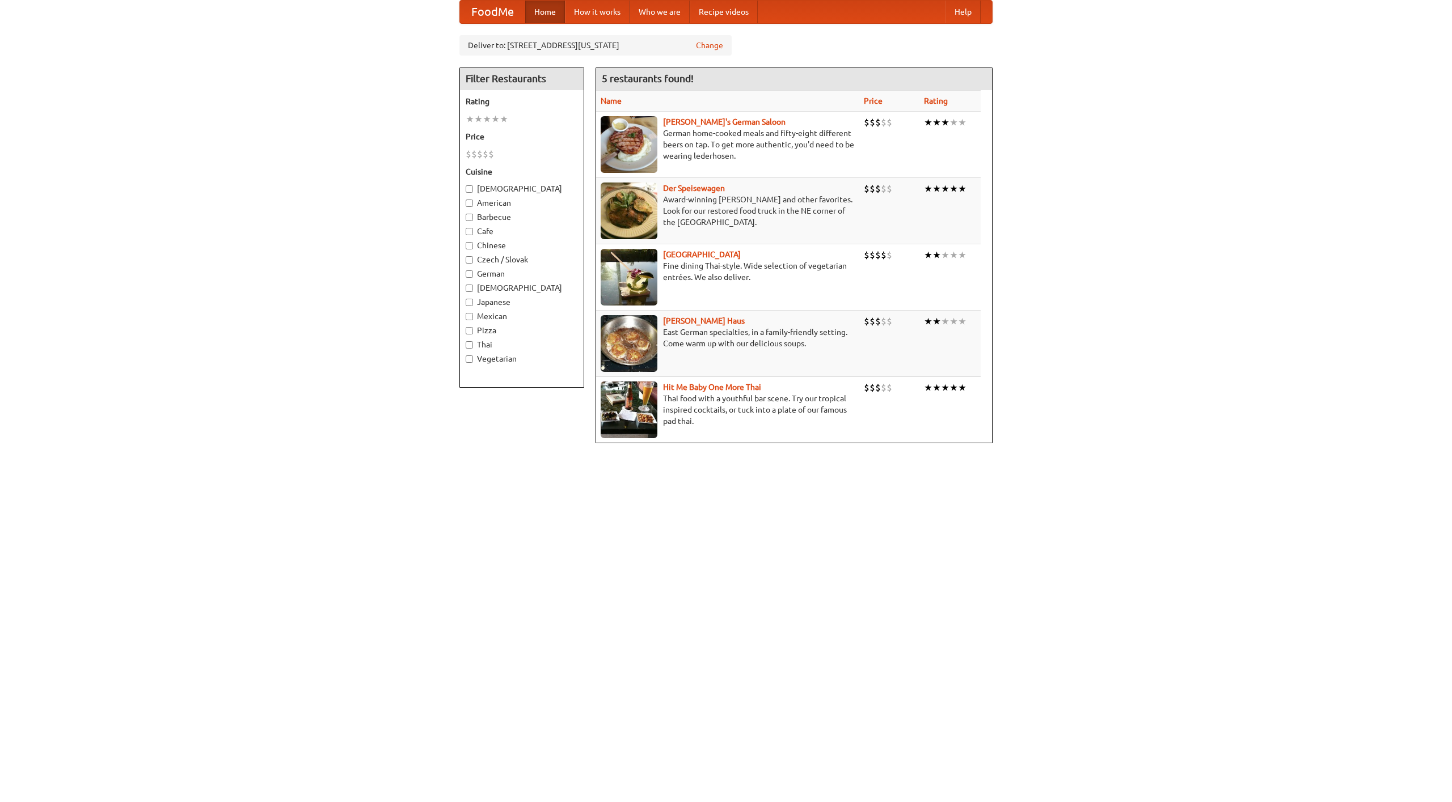 This screenshot has height=802, width=1452. Describe the element at coordinates (963, 12) in the screenshot. I see `a: Help` at that location.